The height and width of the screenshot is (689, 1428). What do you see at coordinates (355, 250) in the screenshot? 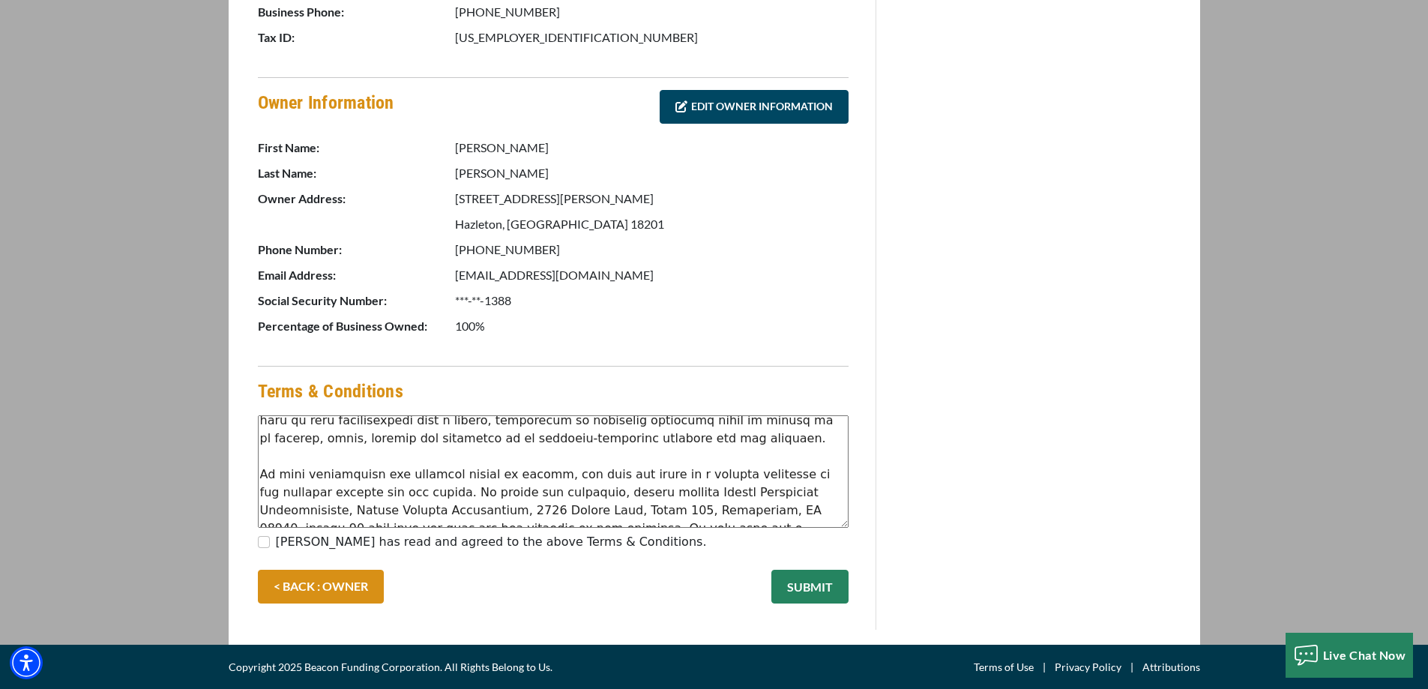
I see `p: Phone Number:` at bounding box center [355, 250].